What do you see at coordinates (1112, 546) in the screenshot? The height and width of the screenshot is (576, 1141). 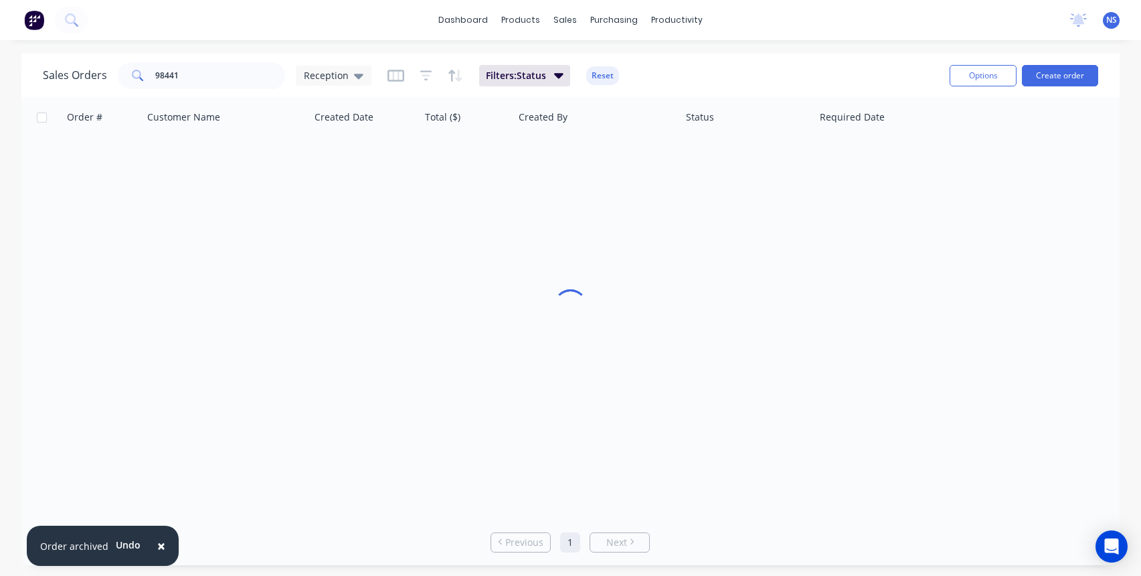 I see `div: Open Intercom Messenger` at bounding box center [1112, 546].